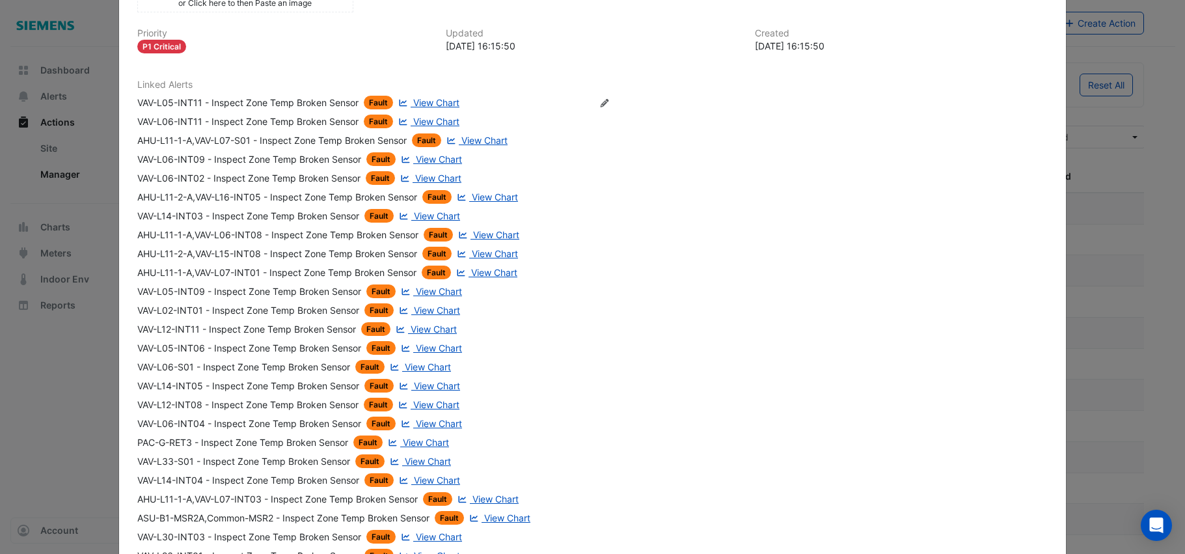 Image resolution: width=1185 pixels, height=554 pixels. I want to click on div: VAV-L02-INT01 - Inspect Zone Temp Broken Sensor, so click(248, 310).